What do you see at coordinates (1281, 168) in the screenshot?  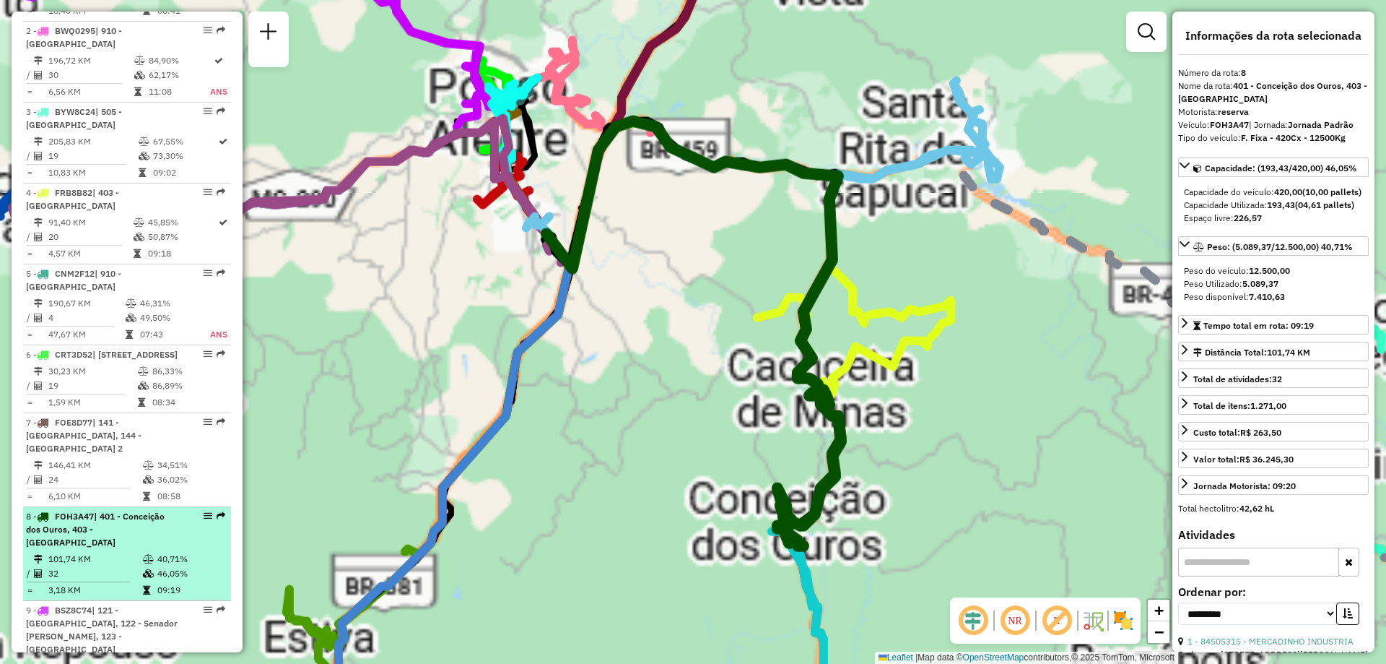 I see `span: Capacidade: (193,43/420,00) 46,05%` at bounding box center [1281, 168].